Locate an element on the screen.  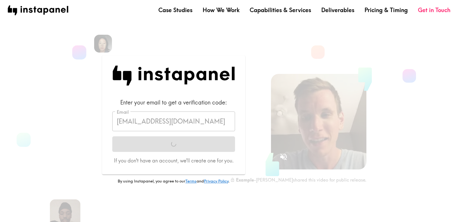
a: Deliverables is located at coordinates (338, 10).